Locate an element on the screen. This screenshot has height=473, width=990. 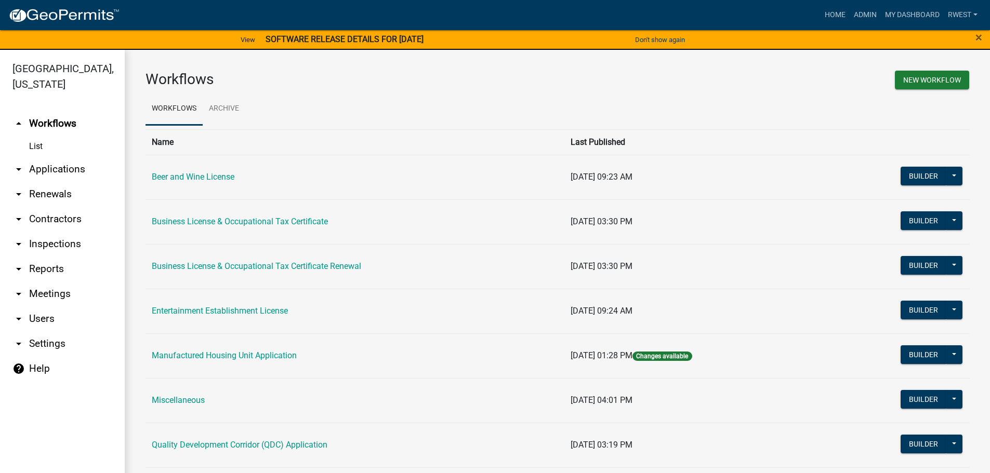
a: Beer and Wine License is located at coordinates (193, 177).